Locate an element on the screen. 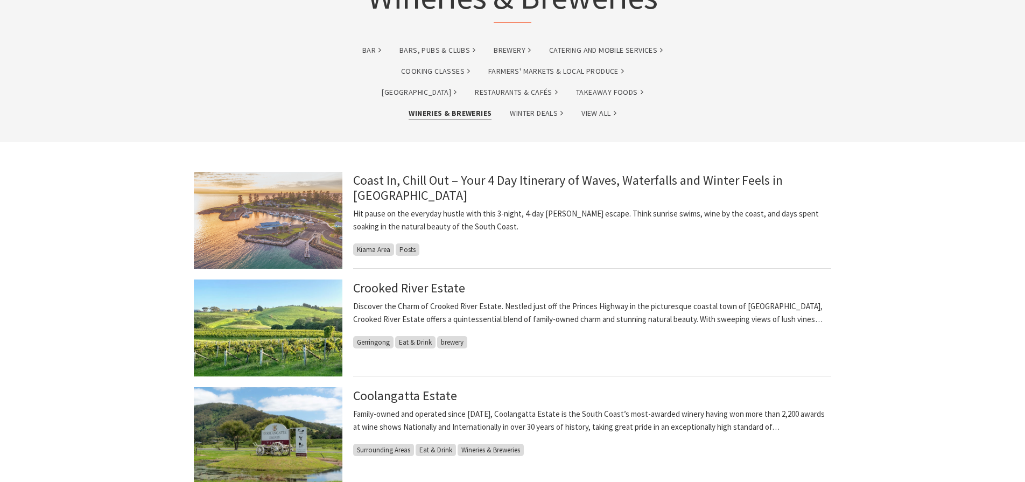 Image resolution: width=1025 pixels, height=482 pixels. a: Restaurants & Cafés is located at coordinates (516, 92).